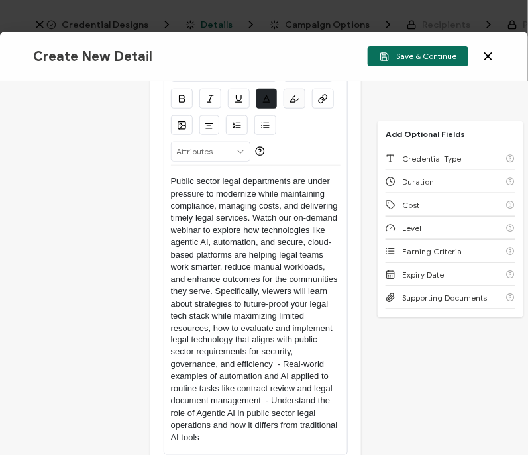  I want to click on span: Save & Continue, so click(418, 56).